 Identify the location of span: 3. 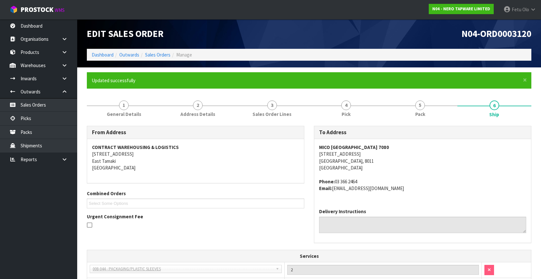
(272, 105).